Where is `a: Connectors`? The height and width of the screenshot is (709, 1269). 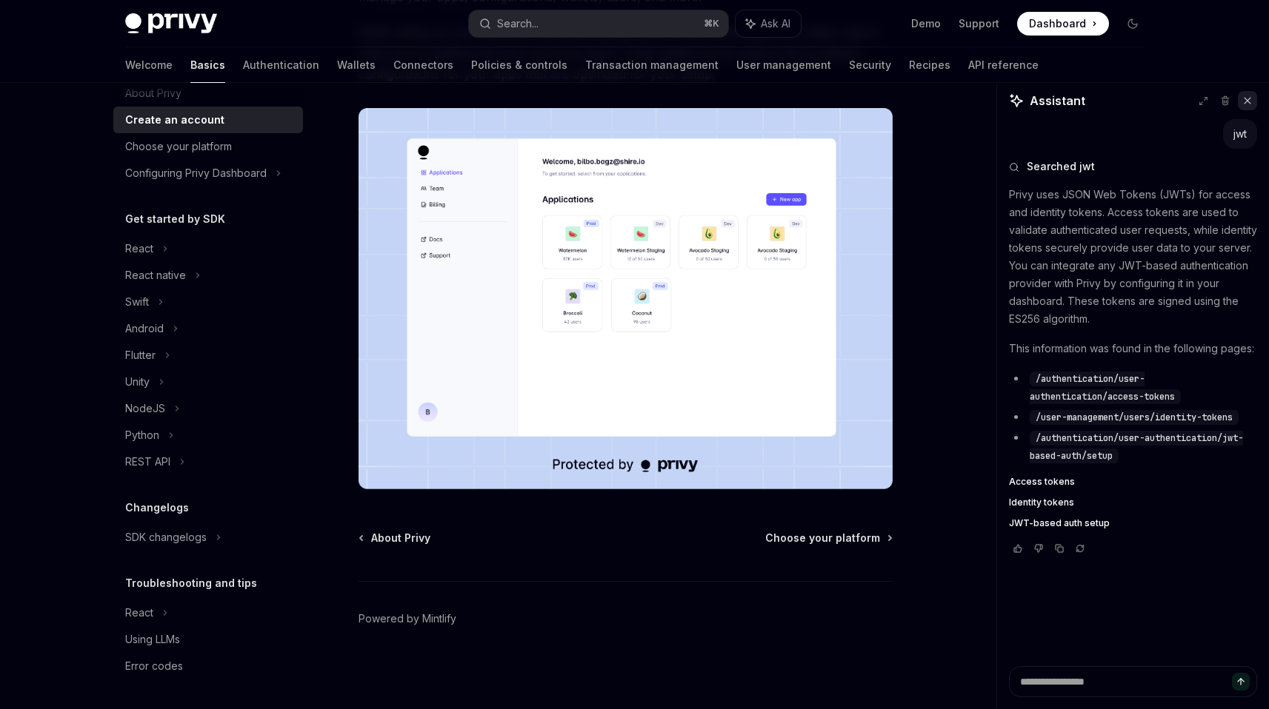
a: Connectors is located at coordinates (423, 65).